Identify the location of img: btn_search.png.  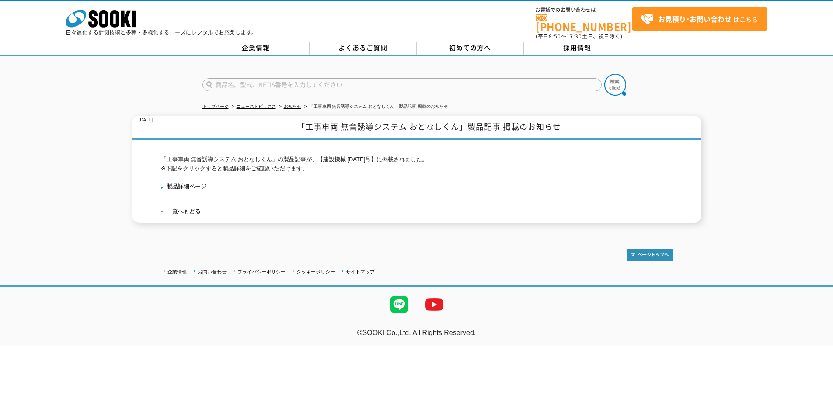
(615, 85).